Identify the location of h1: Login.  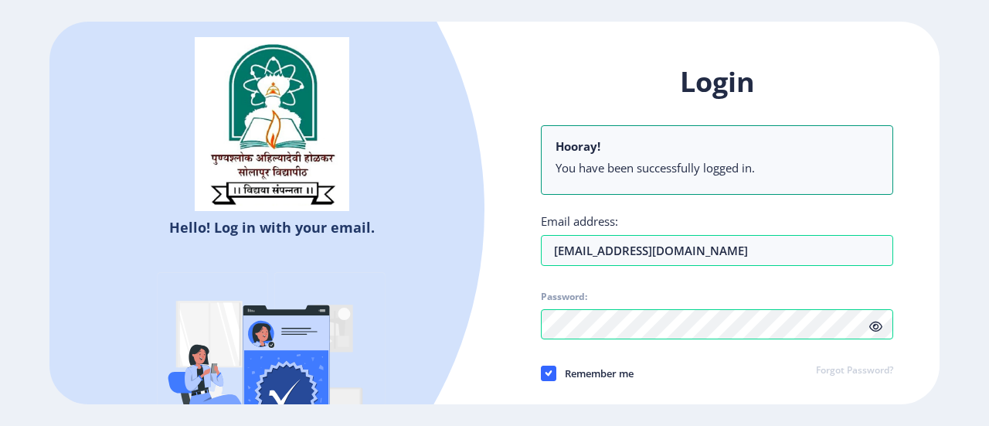
(717, 82).